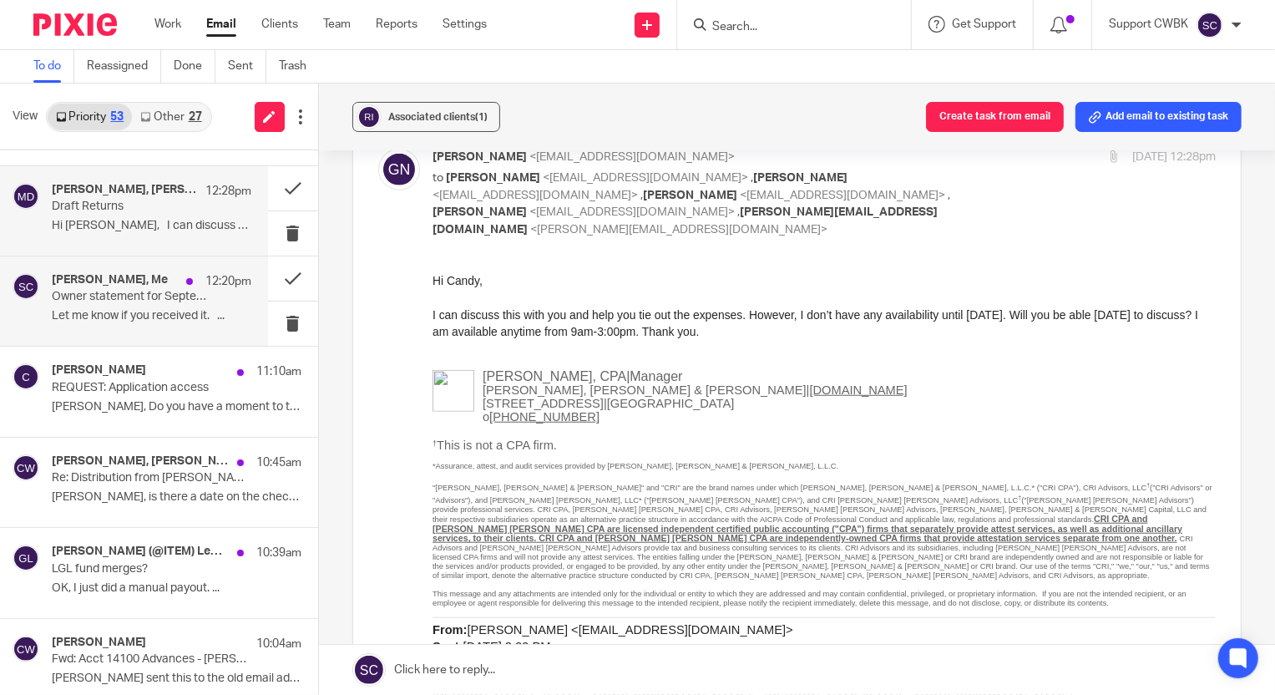 The image size is (1275, 695). I want to click on div: 53, so click(117, 117).